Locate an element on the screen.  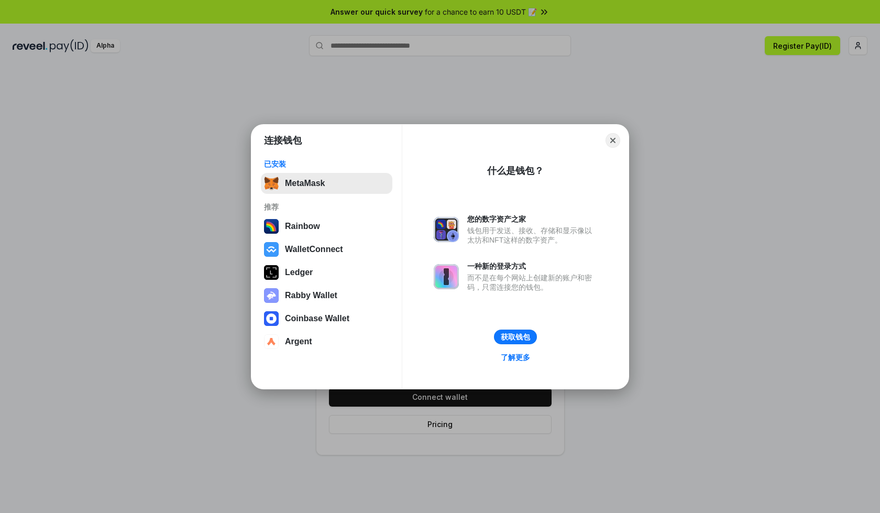
button: WalletConnect is located at coordinates (326, 249).